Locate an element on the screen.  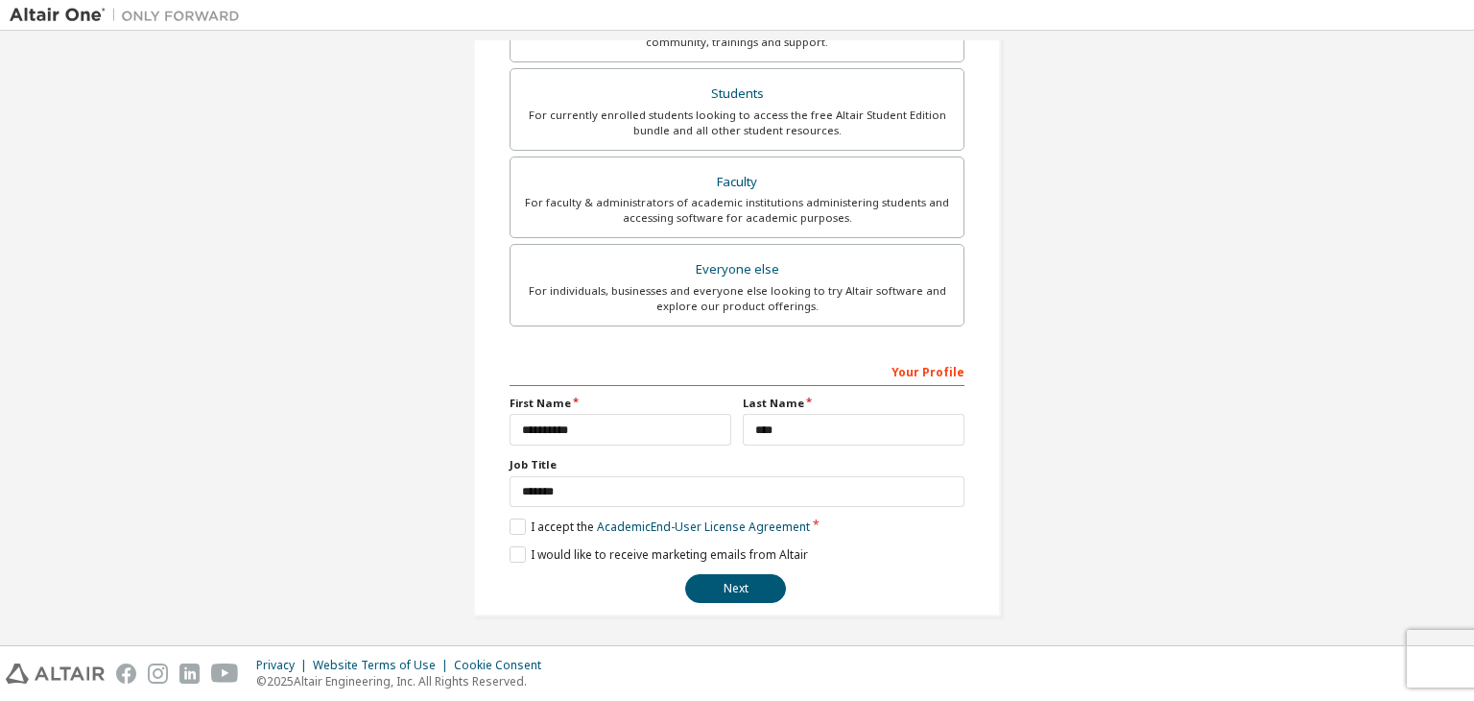
label: I accept the is located at coordinates (659, 526).